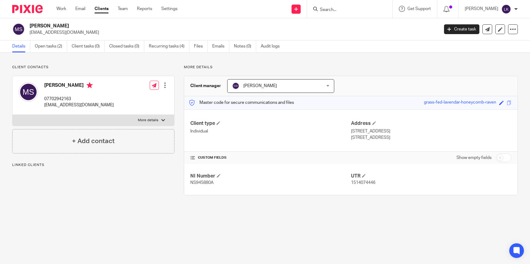 This screenshot has width=530, height=264. What do you see at coordinates (431, 176) in the screenshot?
I see `h4: UTR` at bounding box center [431, 176].